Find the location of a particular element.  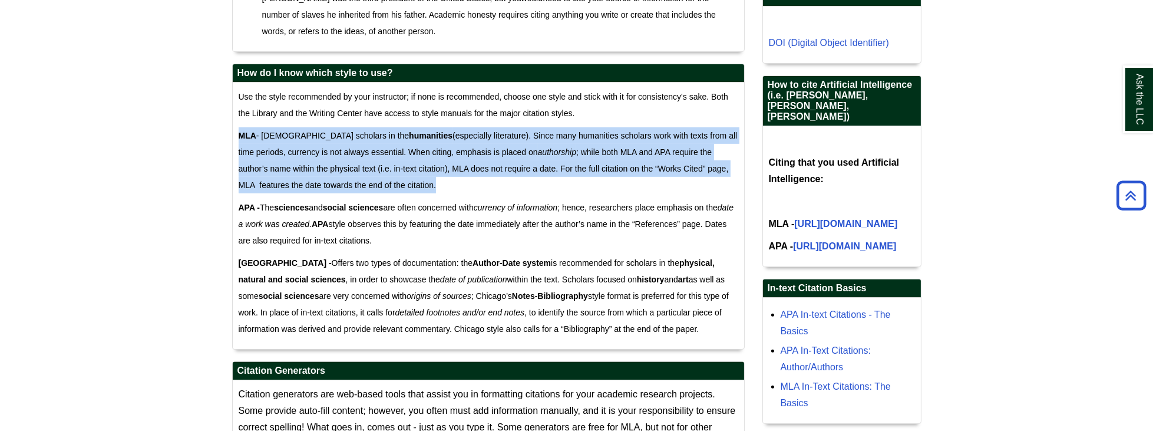

b: APA - is located at coordinates (832, 246).